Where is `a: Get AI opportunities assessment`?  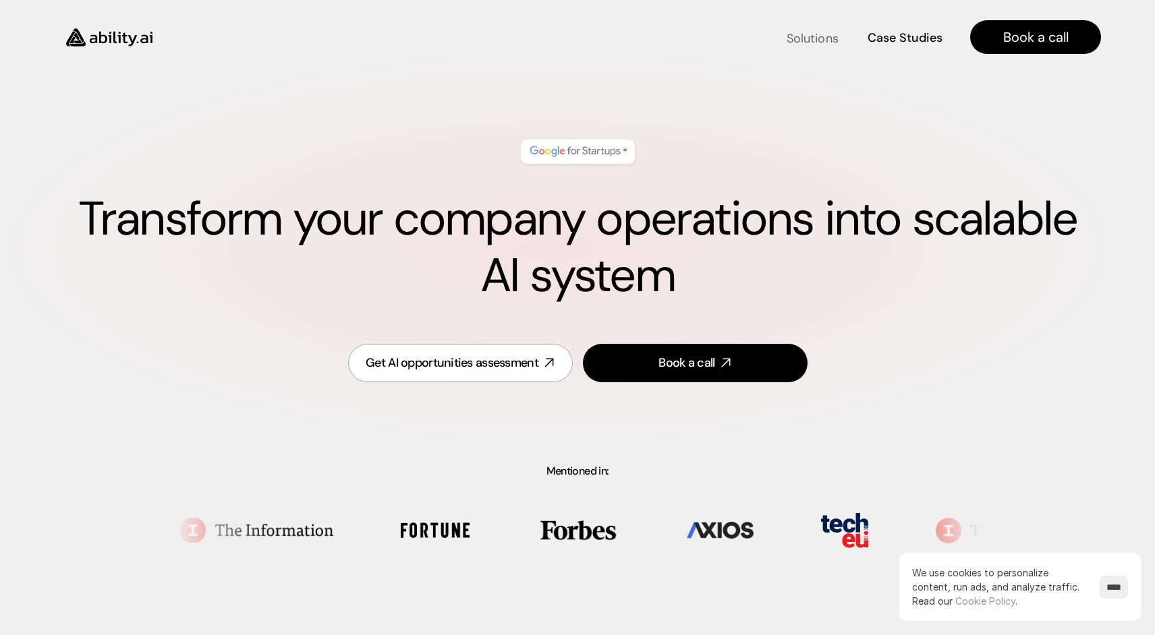 a: Get AI opportunities assessment is located at coordinates (460, 363).